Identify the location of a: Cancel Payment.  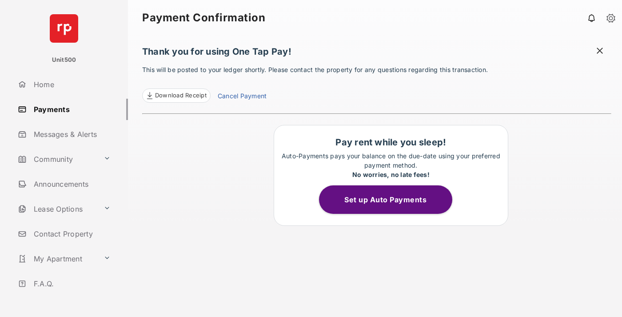
(242, 97).